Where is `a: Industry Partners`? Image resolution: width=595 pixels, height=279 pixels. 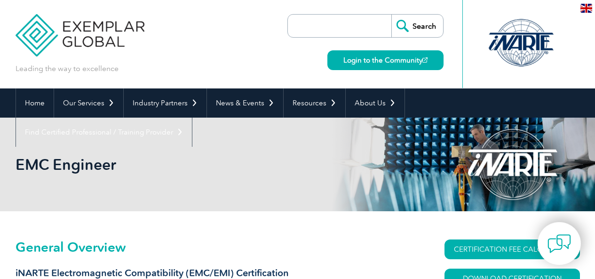 a: Industry Partners is located at coordinates (165, 103).